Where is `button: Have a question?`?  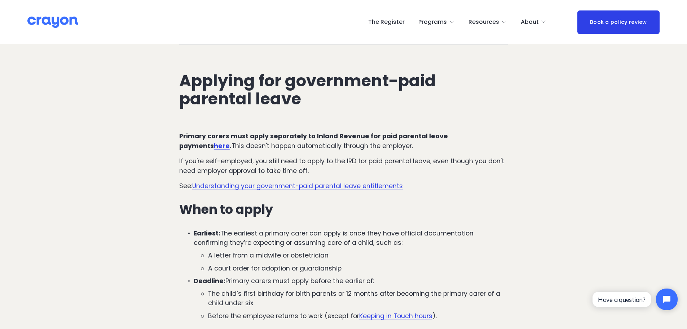
button: Have a question? is located at coordinates (35, 17).